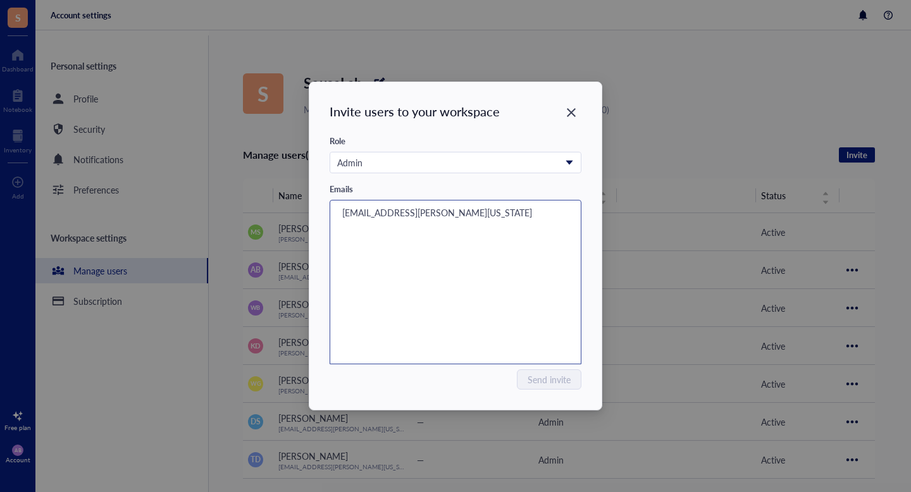  I want to click on button: Close, so click(572, 113).